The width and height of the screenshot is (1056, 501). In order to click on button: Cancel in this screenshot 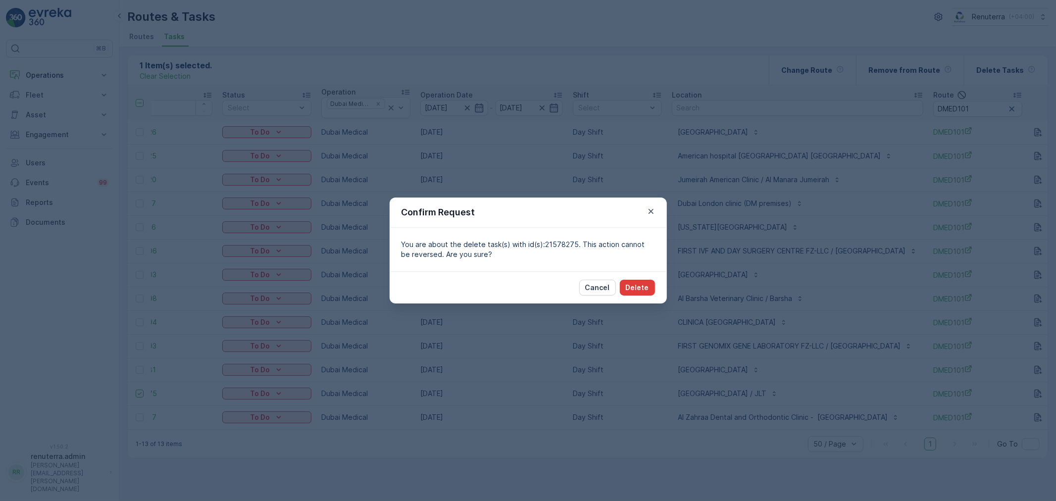, I will do `click(597, 288)`.